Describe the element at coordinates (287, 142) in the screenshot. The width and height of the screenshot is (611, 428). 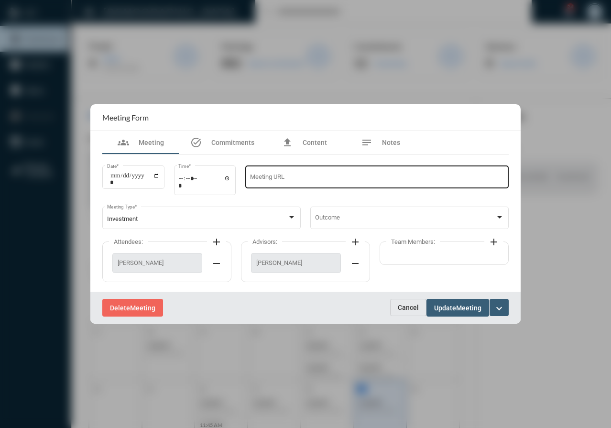
I see `mat-icon: file_upload` at that location.